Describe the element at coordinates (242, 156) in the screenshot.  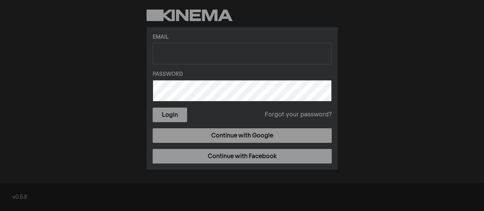
I see `a: Continue with Facebook` at that location.